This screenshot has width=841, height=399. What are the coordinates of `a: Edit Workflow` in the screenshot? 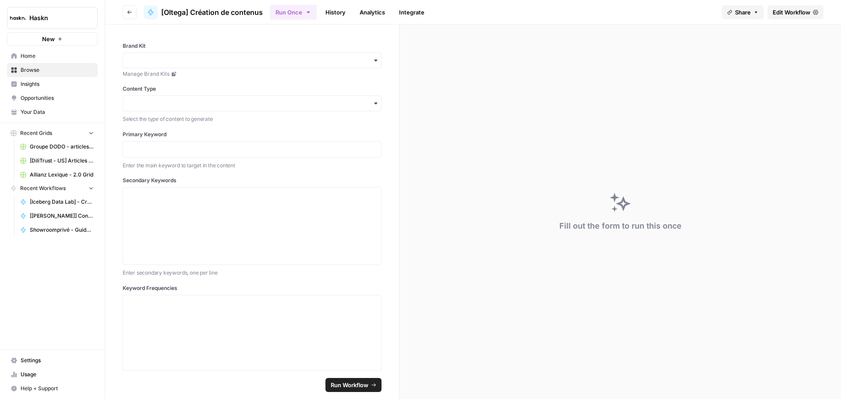 It's located at (796, 12).